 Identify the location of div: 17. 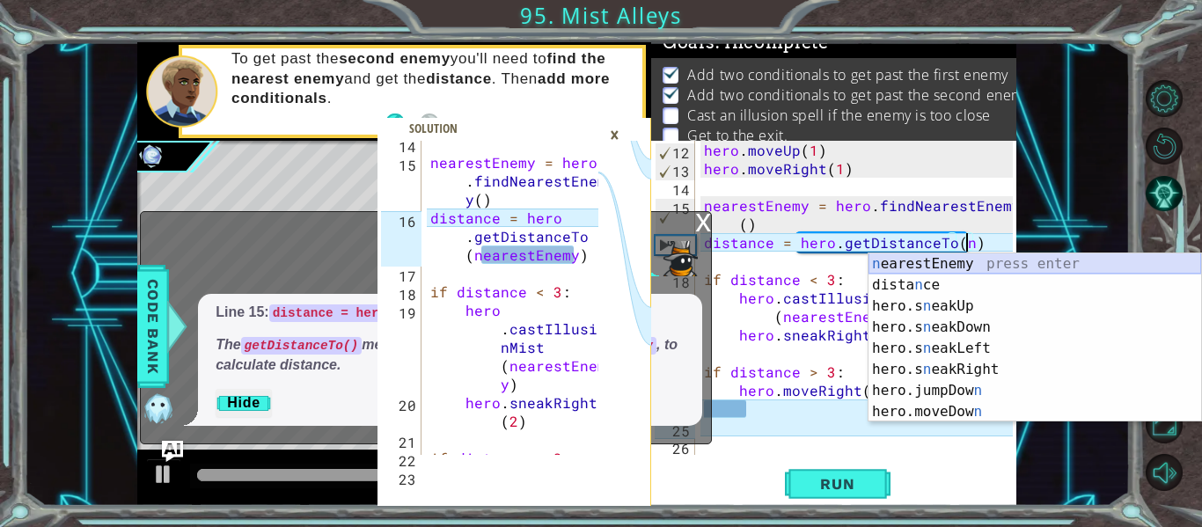
(401, 276).